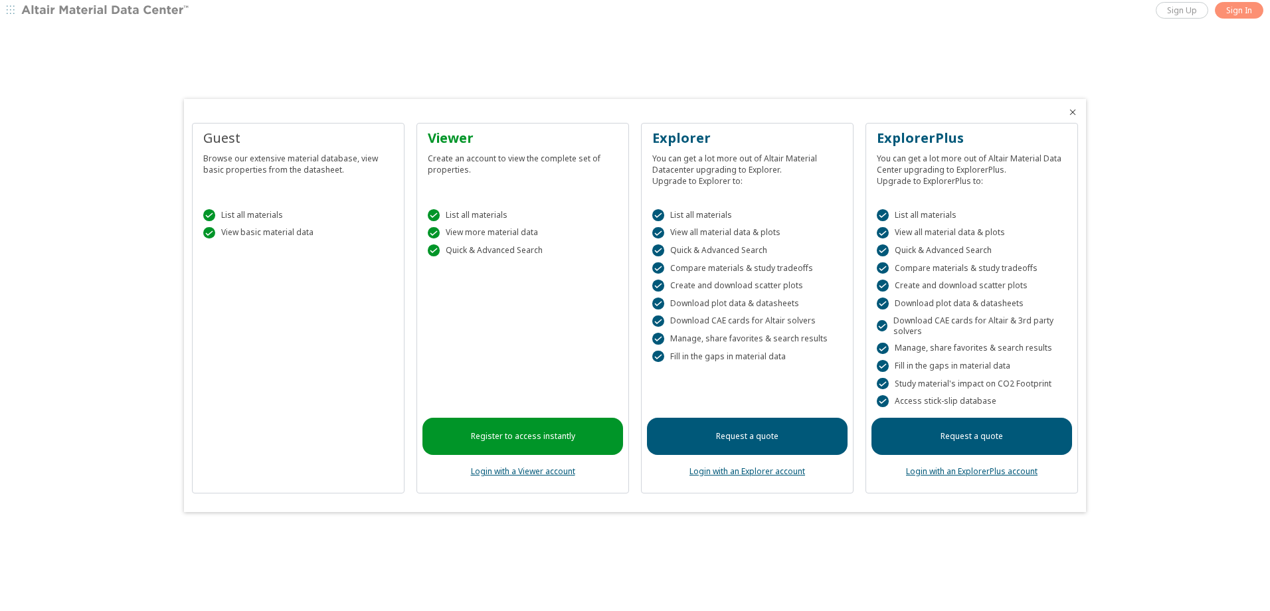  Describe the element at coordinates (972, 326) in the screenshot. I see `div: Download CAE cards for Altair & 3rd party solvers` at that location.